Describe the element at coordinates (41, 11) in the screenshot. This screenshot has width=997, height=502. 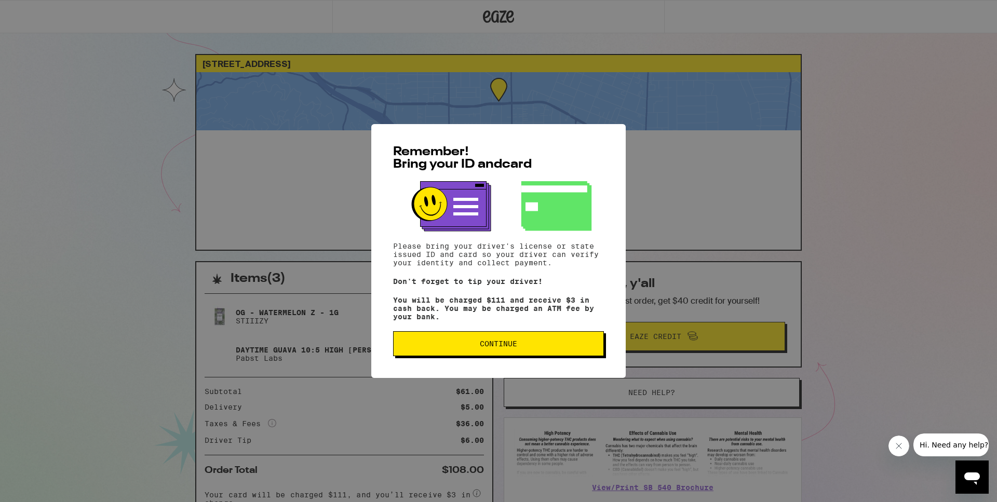
I see `span: Hi. Need any help?` at that location.